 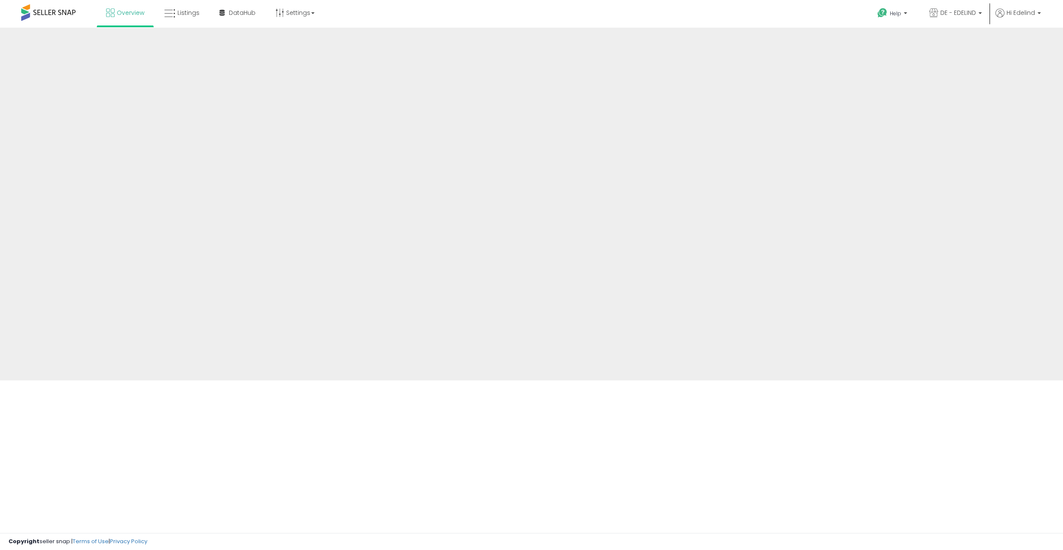 I want to click on a: Help, so click(x=894, y=14).